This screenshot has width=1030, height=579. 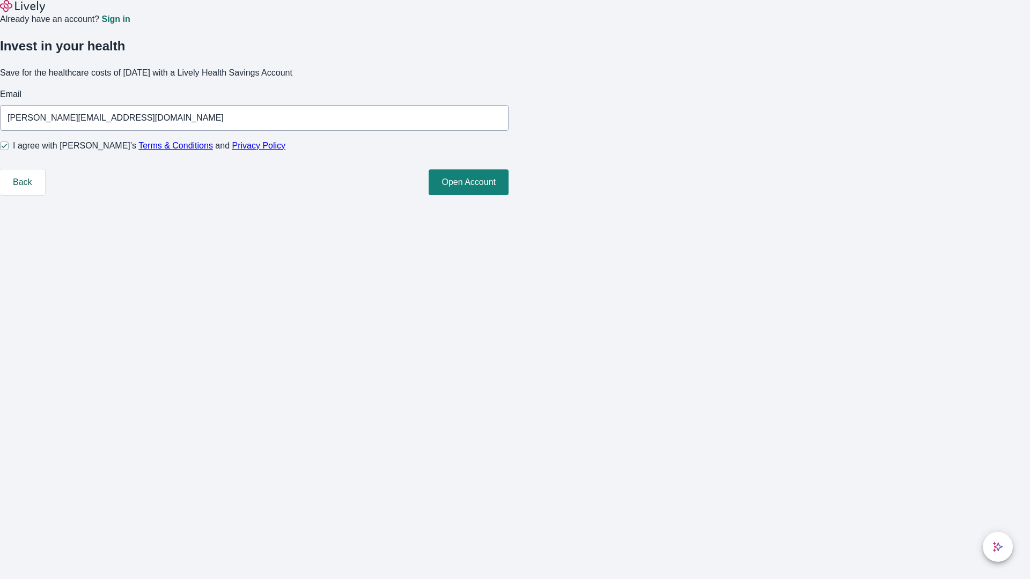 What do you see at coordinates (115, 19) in the screenshot?
I see `a: Sign in` at bounding box center [115, 19].